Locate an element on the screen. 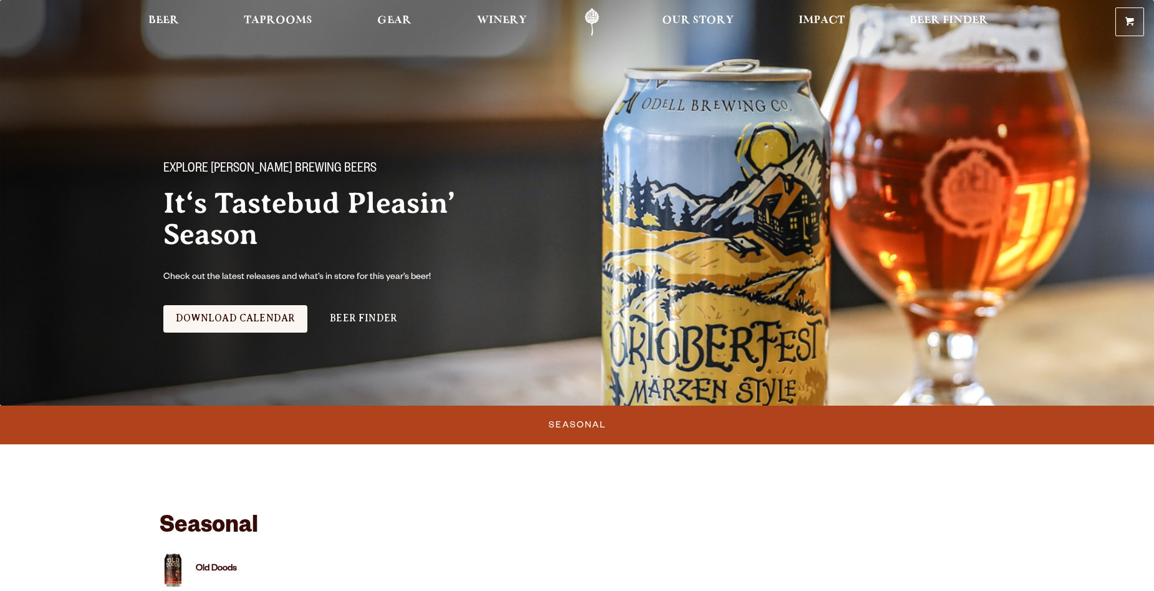 The width and height of the screenshot is (1154, 591). p: Check out the latest releases and what’s in store for this year’s beer! is located at coordinates (323, 278).